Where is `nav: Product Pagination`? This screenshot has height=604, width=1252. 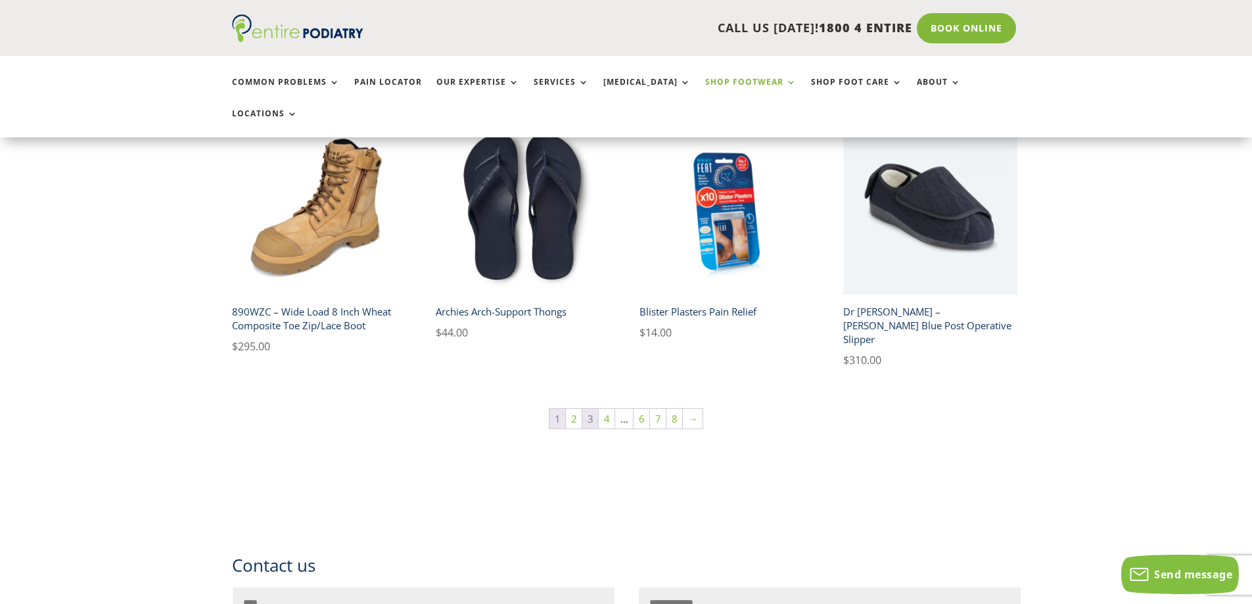
nav: Product Pagination is located at coordinates (626, 421).